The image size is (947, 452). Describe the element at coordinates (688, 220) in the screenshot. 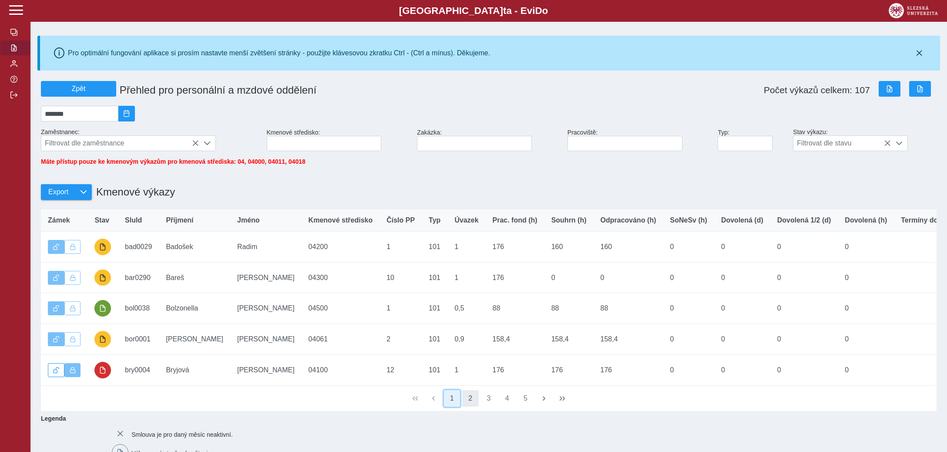

I see `span: SoNeSv (h)` at that location.